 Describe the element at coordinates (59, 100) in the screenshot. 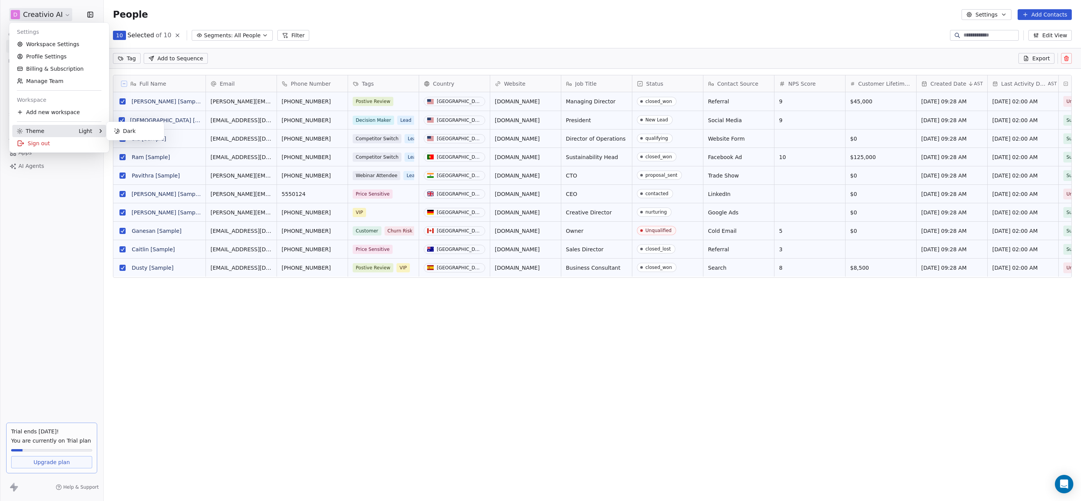

I see `div: Workspace` at that location.